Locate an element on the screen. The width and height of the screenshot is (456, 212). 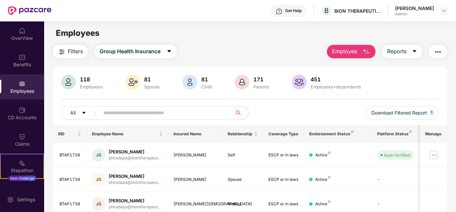
th: Insured Name is located at coordinates (195, 134).